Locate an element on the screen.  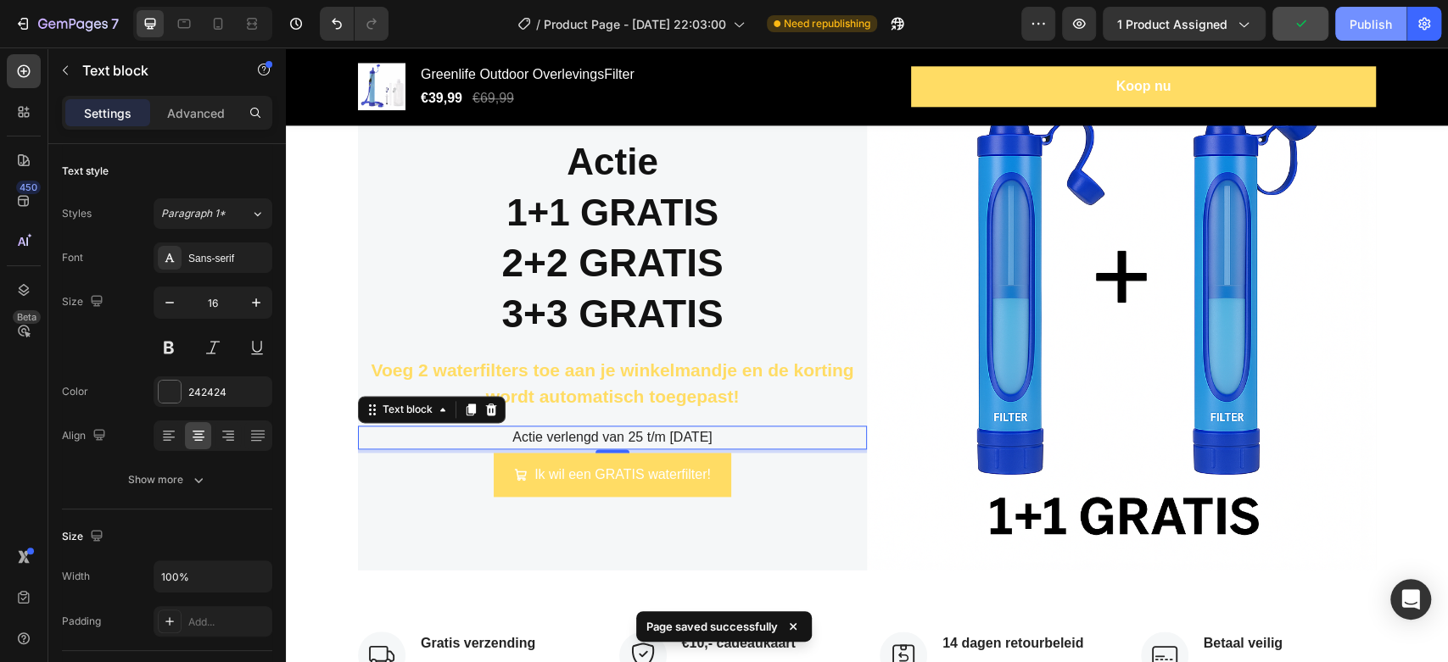
div: Font is located at coordinates (72, 258).